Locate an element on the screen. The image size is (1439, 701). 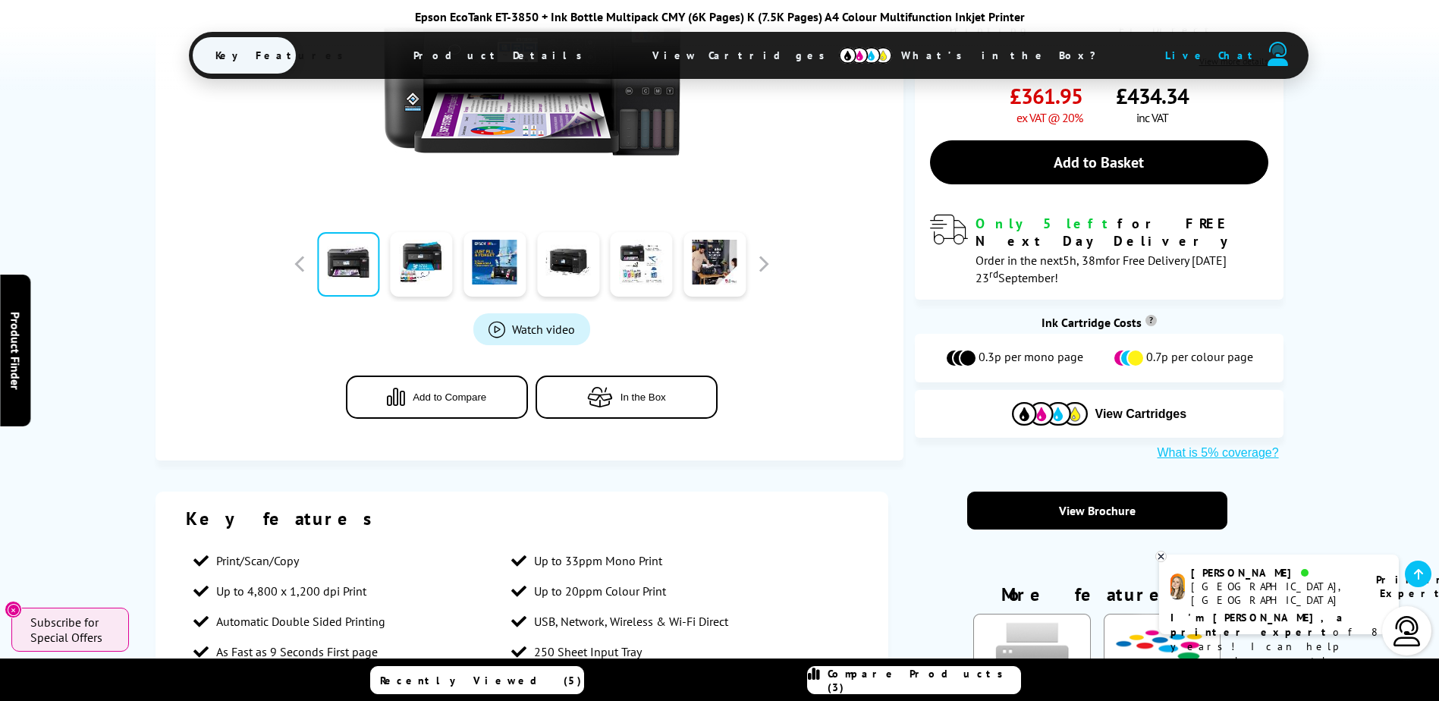
span: inc VAT is located at coordinates (1152, 118).